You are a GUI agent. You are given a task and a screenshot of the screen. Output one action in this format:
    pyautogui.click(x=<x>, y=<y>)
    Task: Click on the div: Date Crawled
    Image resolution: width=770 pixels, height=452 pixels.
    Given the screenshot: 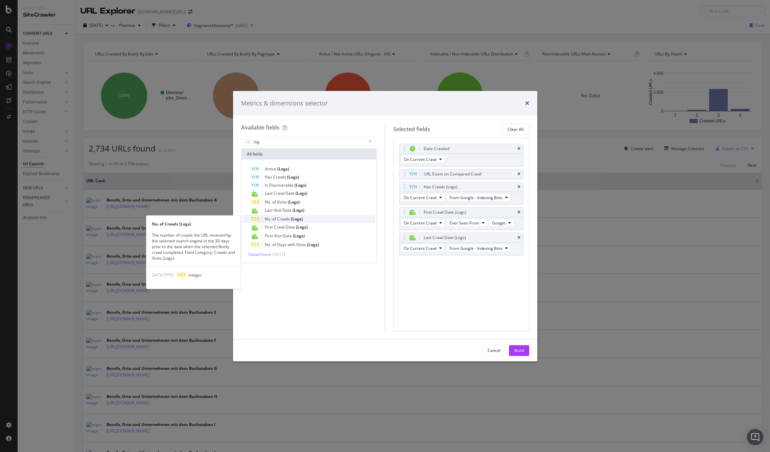 What is the action you would take?
    pyautogui.click(x=437, y=149)
    